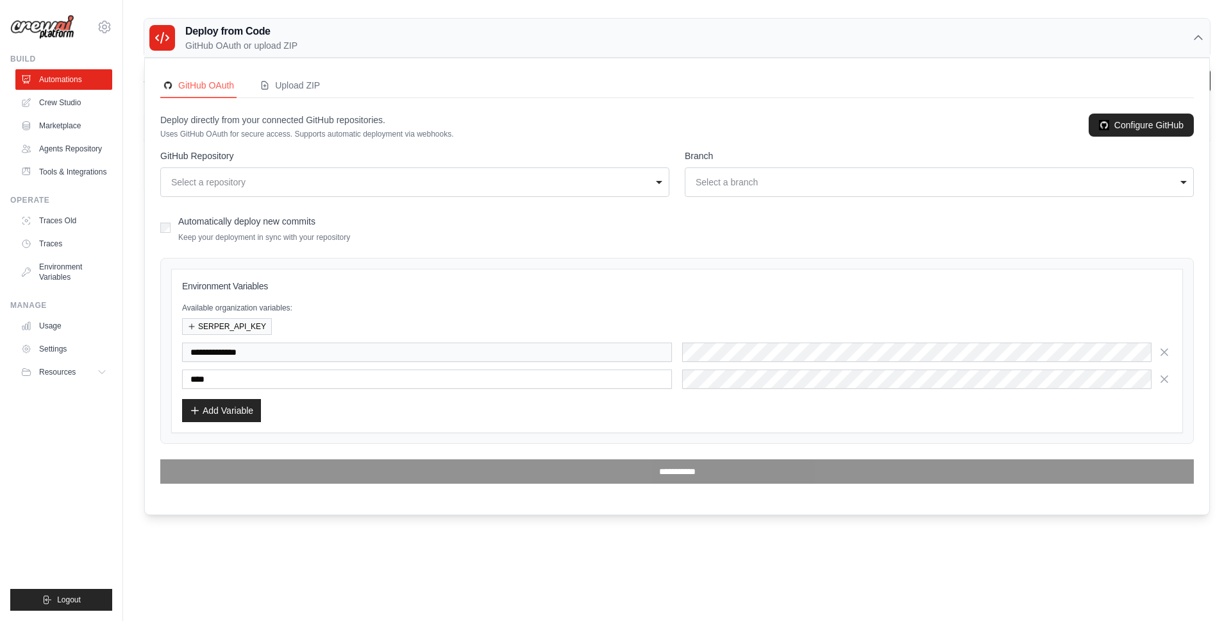 This screenshot has width=1231, height=621. What do you see at coordinates (63, 244) in the screenshot?
I see `a: Traces` at bounding box center [63, 244].